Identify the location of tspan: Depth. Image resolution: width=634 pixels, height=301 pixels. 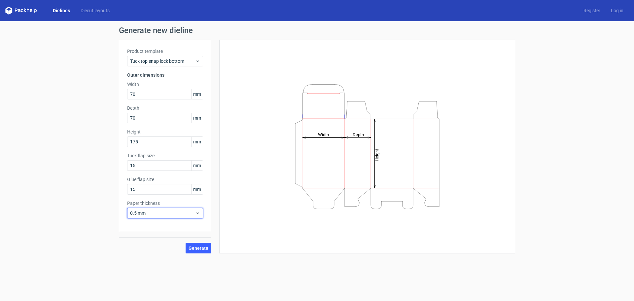
(358, 134).